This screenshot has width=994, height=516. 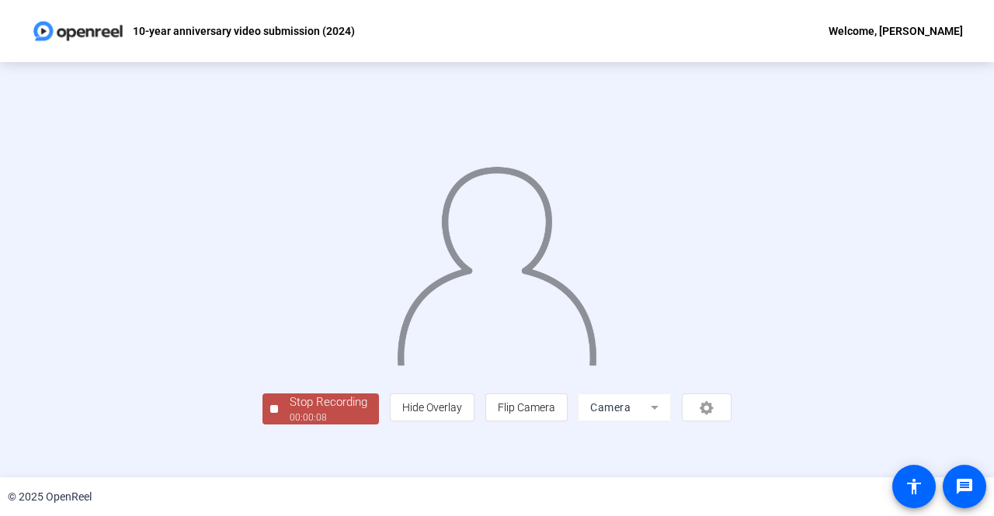 What do you see at coordinates (914, 487) in the screenshot?
I see `mat-icon: accessibility` at bounding box center [914, 487].